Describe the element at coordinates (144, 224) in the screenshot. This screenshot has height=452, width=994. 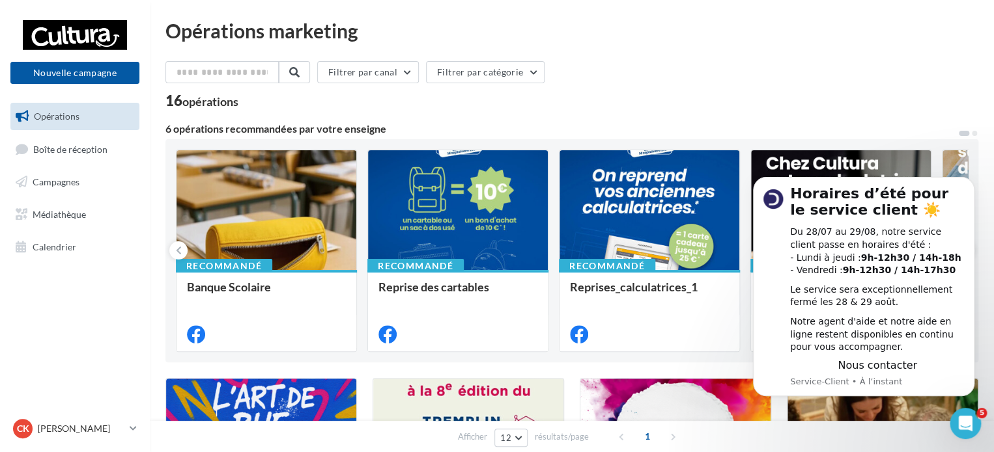
I see `p: Message from Service-Client, sent À l’instant` at that location.